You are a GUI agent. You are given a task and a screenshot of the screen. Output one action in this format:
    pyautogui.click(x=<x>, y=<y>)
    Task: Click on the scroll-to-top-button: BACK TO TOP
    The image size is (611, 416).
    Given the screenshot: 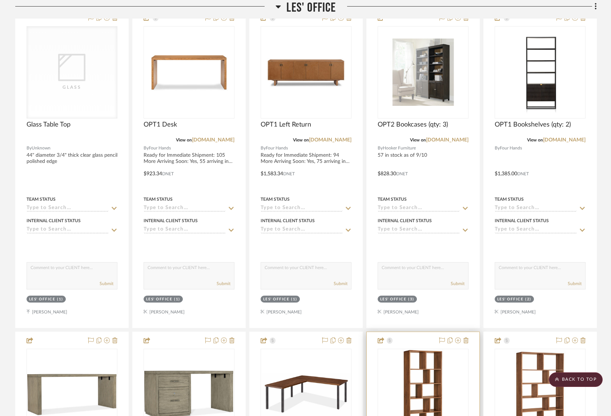 What is the action you would take?
    pyautogui.click(x=576, y=380)
    